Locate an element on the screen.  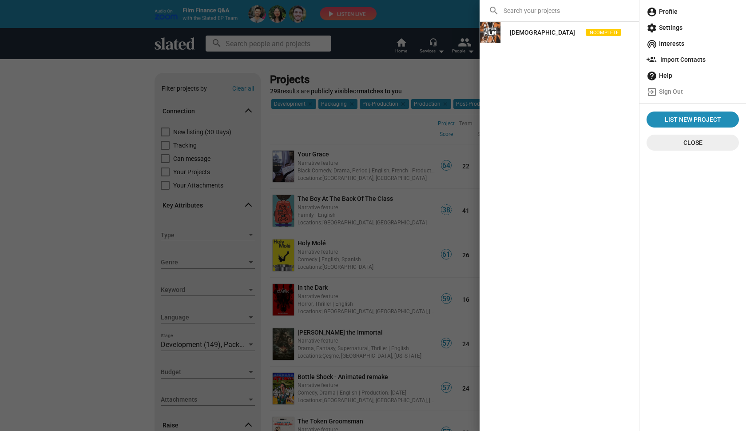
mat-icon: search is located at coordinates (494, 11).